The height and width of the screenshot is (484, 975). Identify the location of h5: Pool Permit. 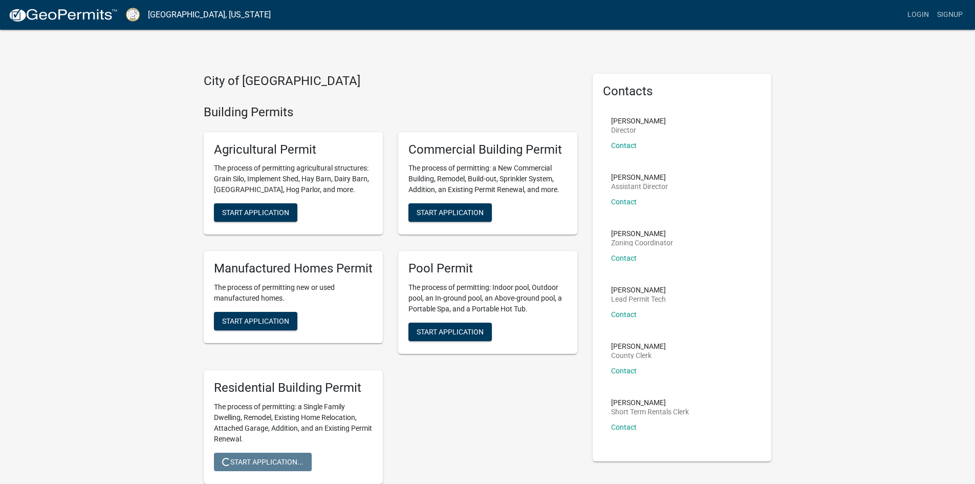
(488, 268).